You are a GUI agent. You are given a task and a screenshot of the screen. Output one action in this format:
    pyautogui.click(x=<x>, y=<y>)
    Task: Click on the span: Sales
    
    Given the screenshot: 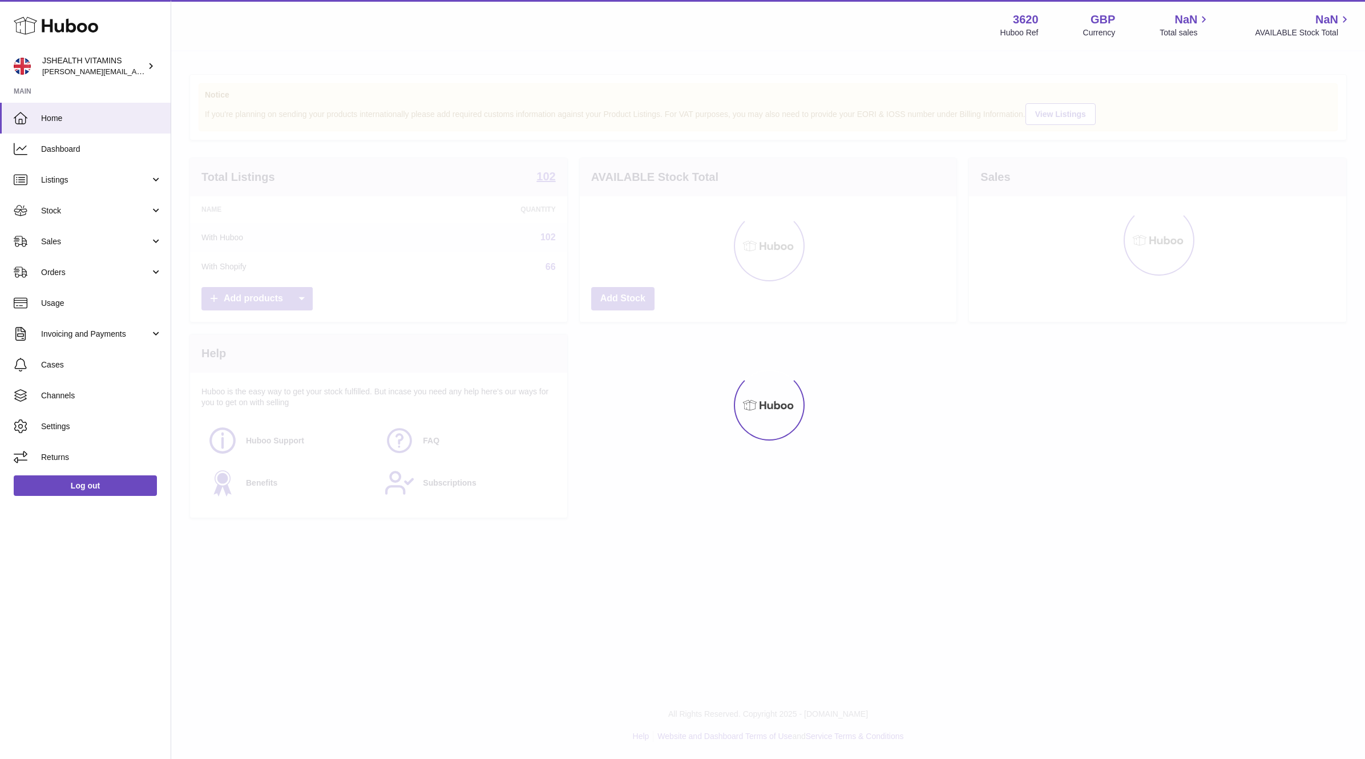 What is the action you would take?
    pyautogui.click(x=95, y=241)
    